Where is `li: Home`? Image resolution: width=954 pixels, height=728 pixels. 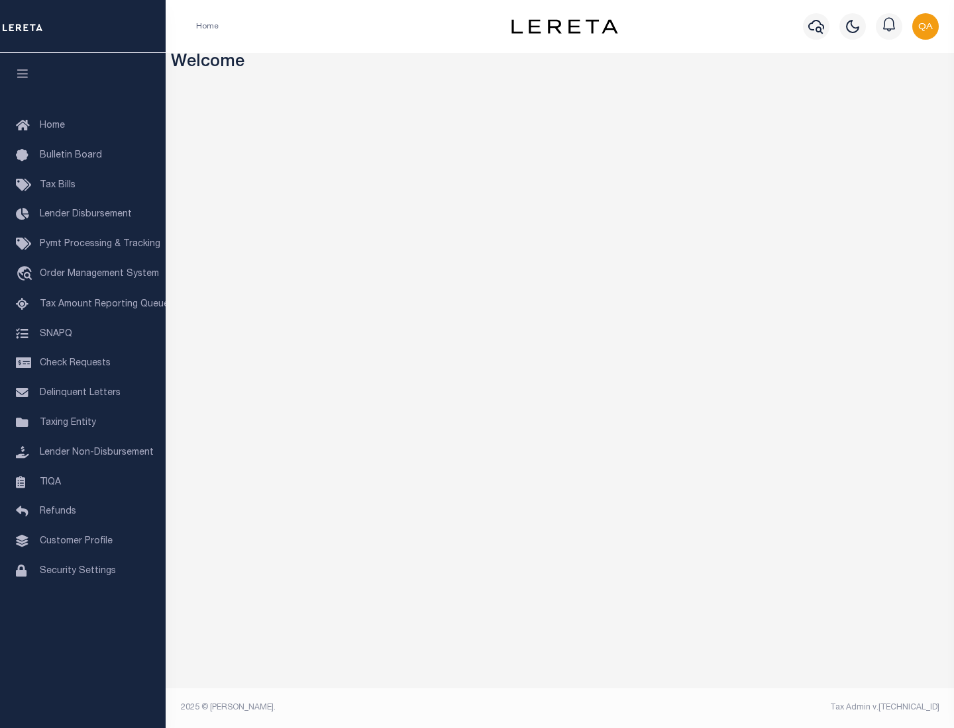 li: Home is located at coordinates (207, 26).